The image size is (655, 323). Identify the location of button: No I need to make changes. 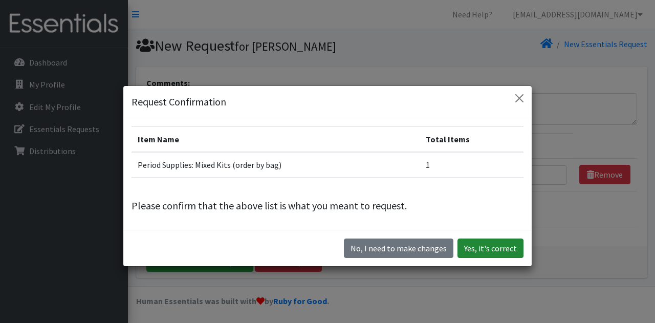
(398, 248).